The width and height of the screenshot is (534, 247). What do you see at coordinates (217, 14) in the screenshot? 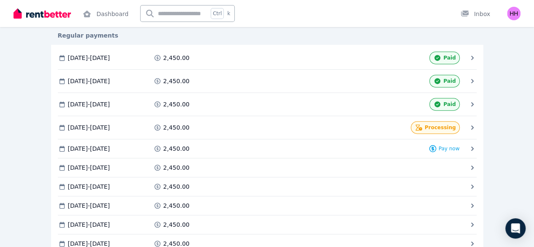
I see `span: Ctrl` at bounding box center [217, 14].